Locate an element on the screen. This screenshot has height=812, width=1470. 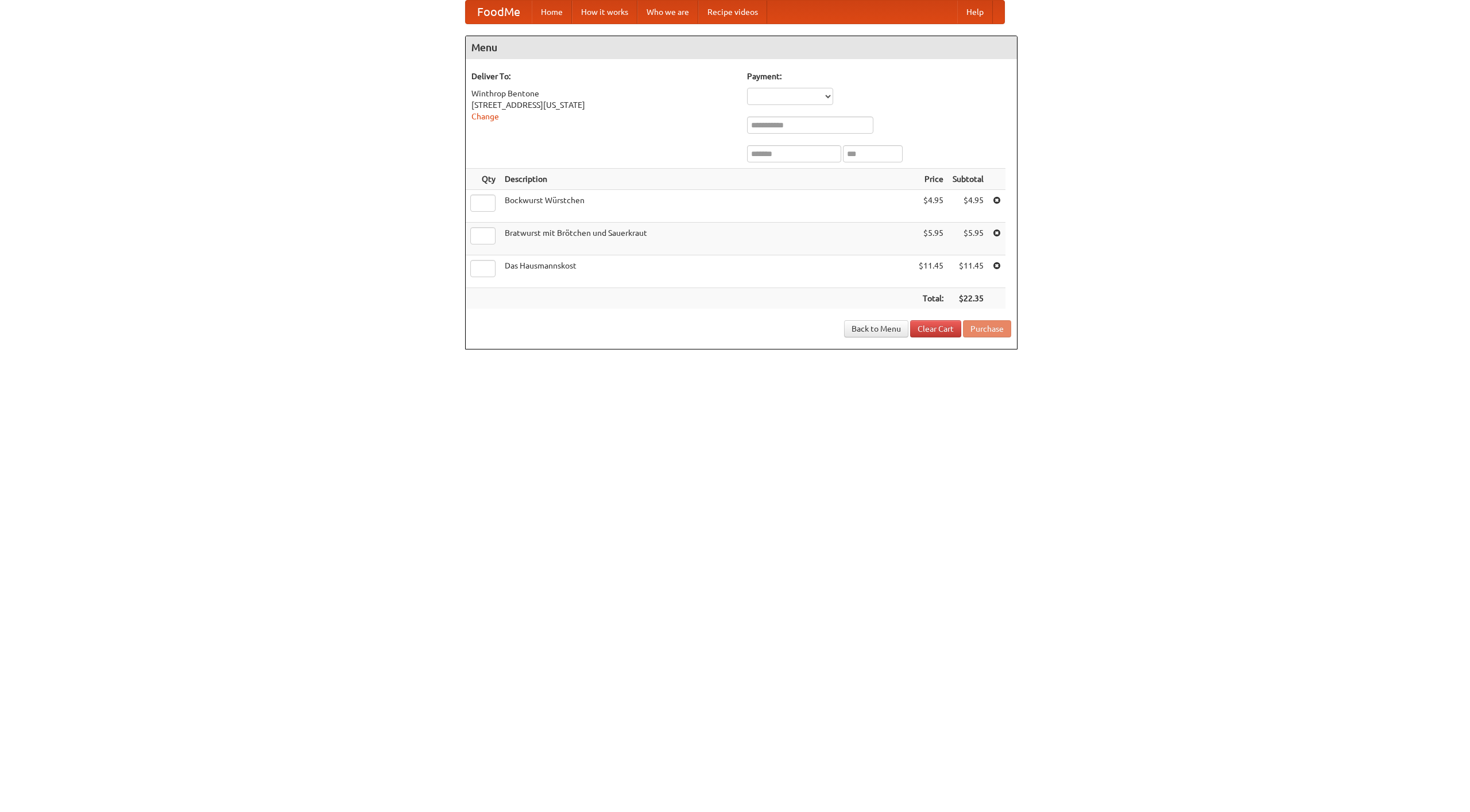
h4: Menu is located at coordinates (741, 48).